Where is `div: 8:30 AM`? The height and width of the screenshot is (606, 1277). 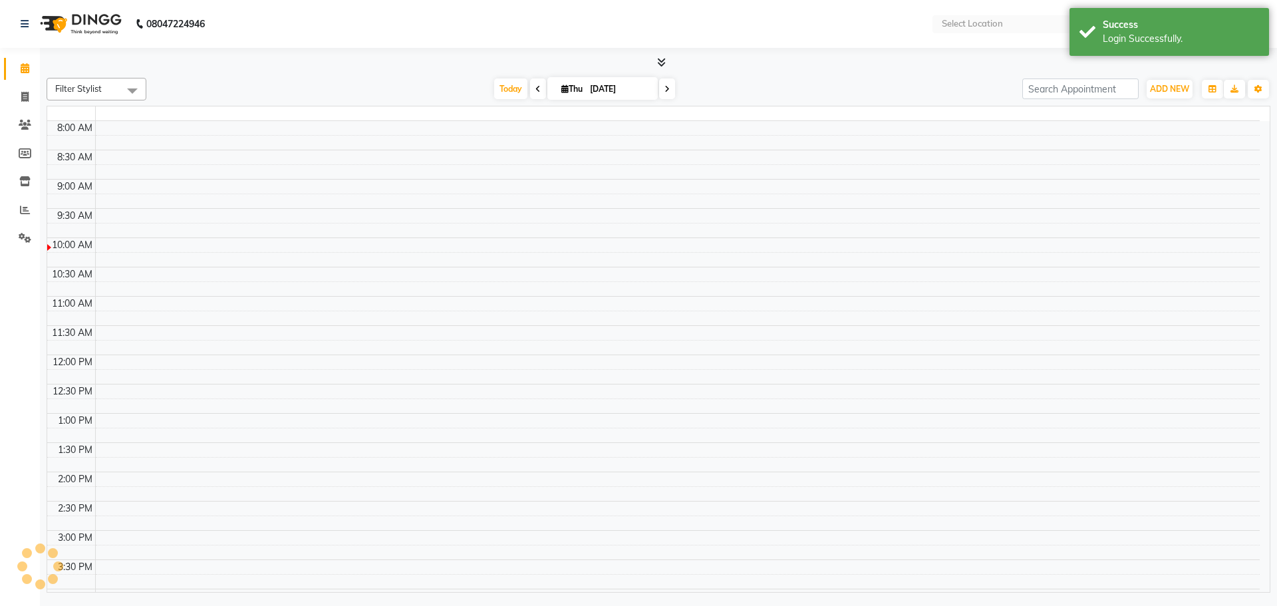
div: 8:30 AM is located at coordinates (74, 157).